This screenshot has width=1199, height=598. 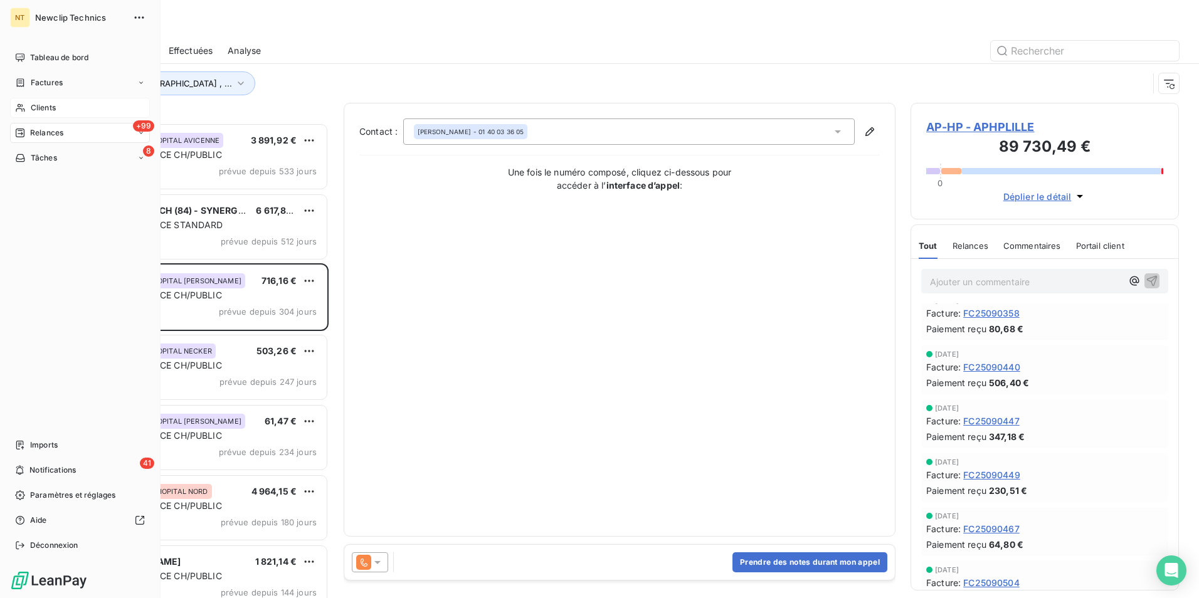 I want to click on span: APHP - HOPITAL NECKER, so click(x=169, y=351).